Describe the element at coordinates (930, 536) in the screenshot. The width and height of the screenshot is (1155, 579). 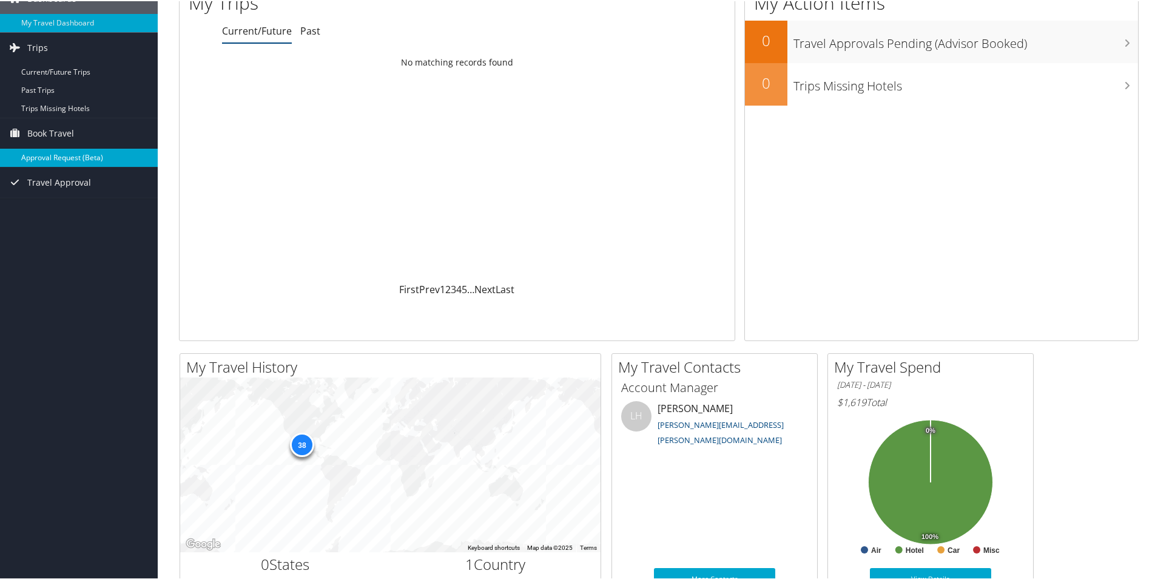
I see `tspan: 100%` at that location.